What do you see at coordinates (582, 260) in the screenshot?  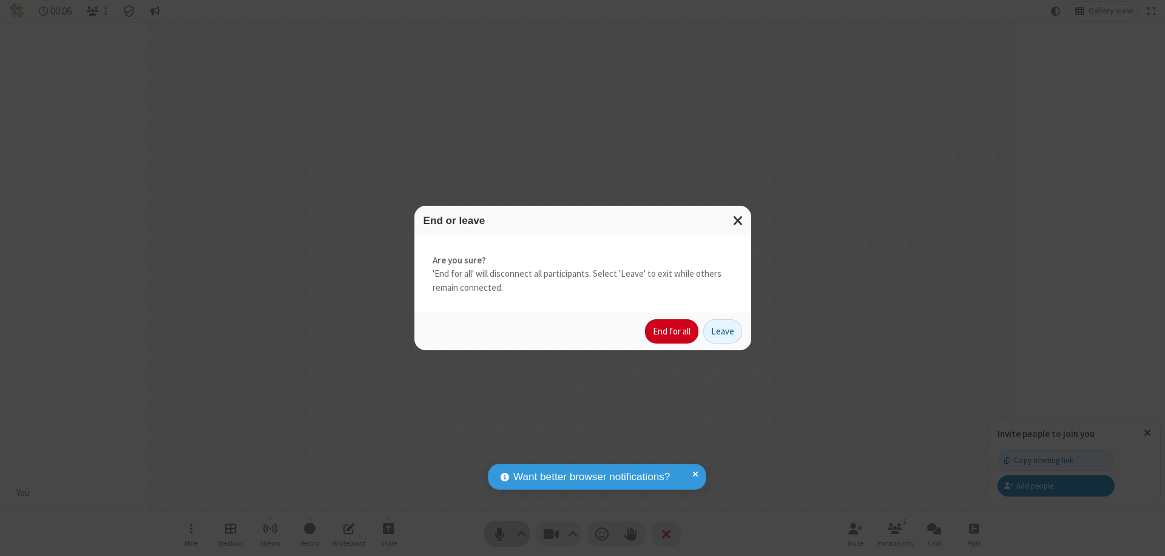 I see `strong: Are you sure?` at bounding box center [582, 260].